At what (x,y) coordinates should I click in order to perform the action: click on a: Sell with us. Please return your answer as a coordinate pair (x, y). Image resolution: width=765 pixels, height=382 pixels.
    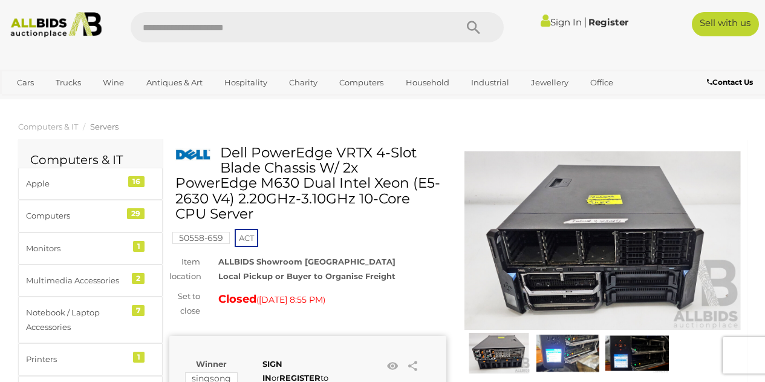
    Looking at the image, I should click on (725, 24).